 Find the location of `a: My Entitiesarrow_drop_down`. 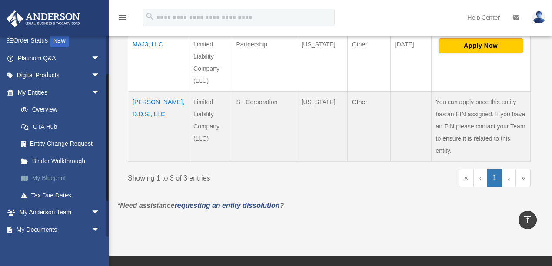

a: My Entitiesarrow_drop_down is located at coordinates (60, 93).